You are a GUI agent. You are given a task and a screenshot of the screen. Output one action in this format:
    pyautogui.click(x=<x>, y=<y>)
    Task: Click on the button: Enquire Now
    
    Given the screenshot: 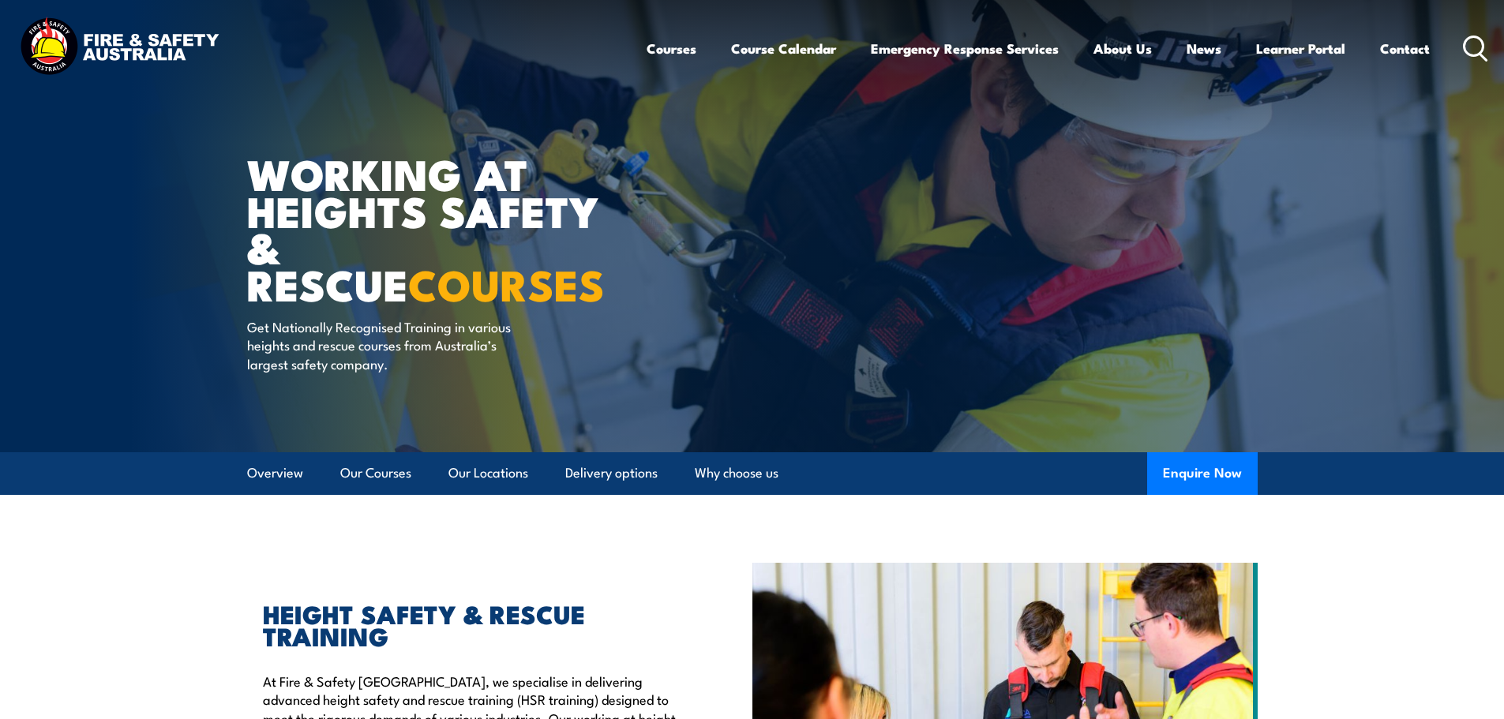 What is the action you would take?
    pyautogui.click(x=1203, y=474)
    